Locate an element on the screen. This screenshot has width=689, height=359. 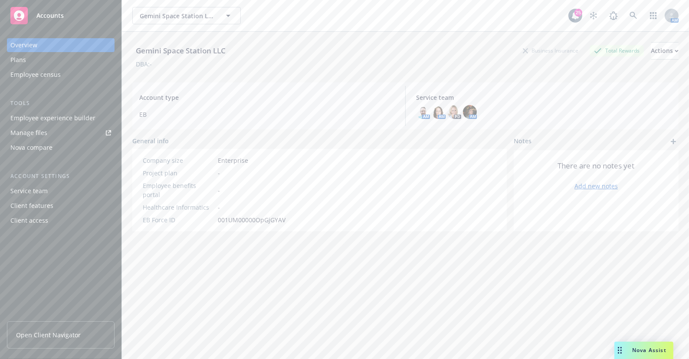
div: Employee census is located at coordinates (36, 75).